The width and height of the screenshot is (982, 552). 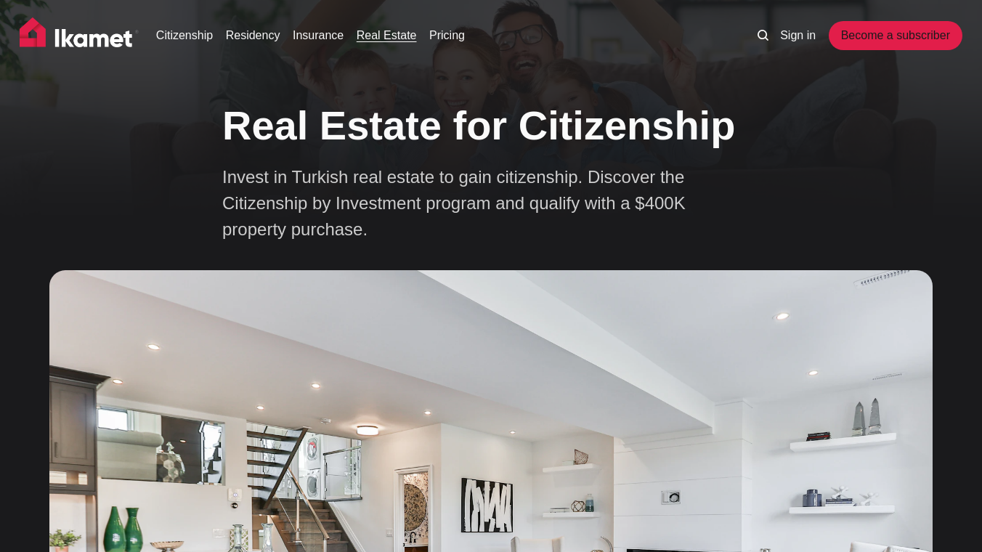 I want to click on a: Sign in, so click(x=797, y=36).